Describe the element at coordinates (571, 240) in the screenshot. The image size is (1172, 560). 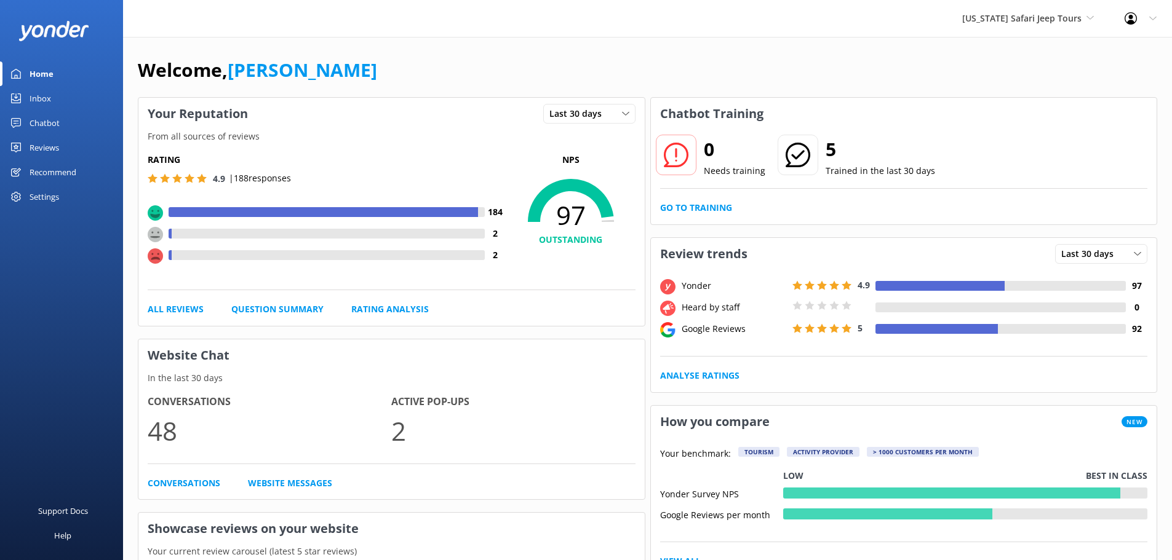
I see `h4: OUTSTANDING` at that location.